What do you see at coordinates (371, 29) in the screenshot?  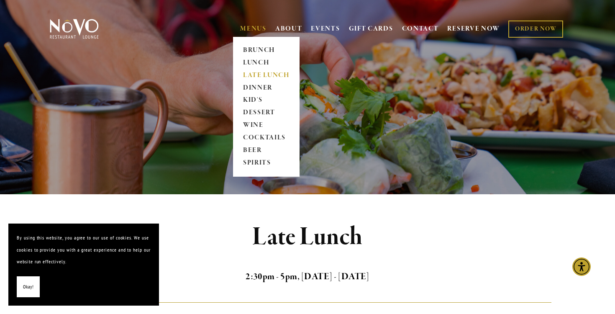 I see `a: GIFT CARDS` at bounding box center [371, 29].